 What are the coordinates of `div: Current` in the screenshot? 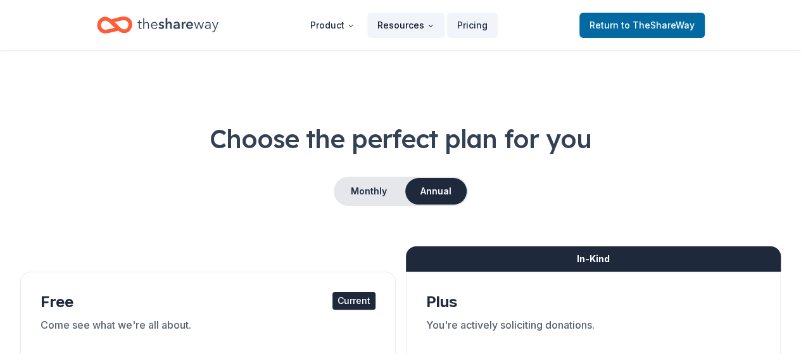 It's located at (354, 301).